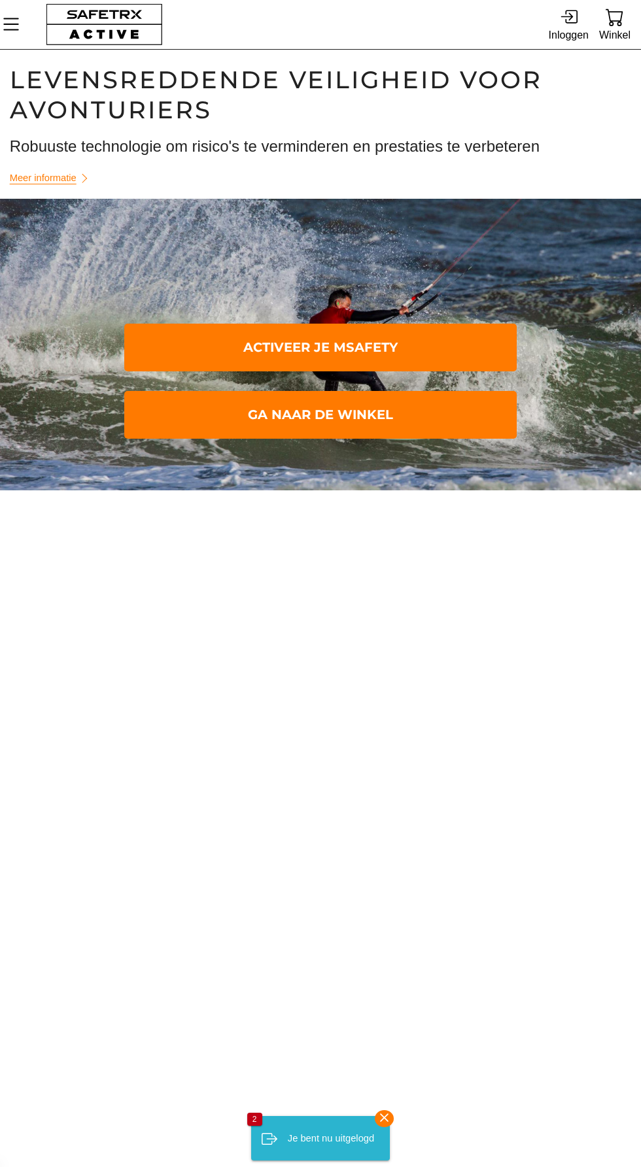 Image resolution: width=641 pixels, height=1167 pixels. What do you see at coordinates (331, 1139) in the screenshot?
I see `font: Je bent nu uitgelogd` at bounding box center [331, 1139].